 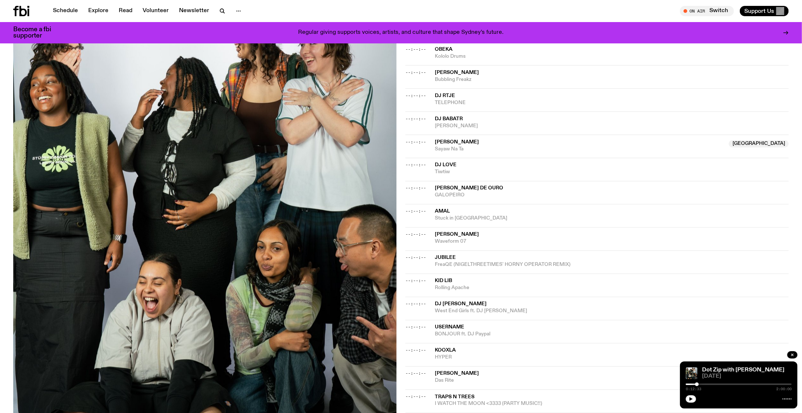 What do you see at coordinates (764, 11) in the screenshot?
I see `button: Support Us` at bounding box center [764, 11].